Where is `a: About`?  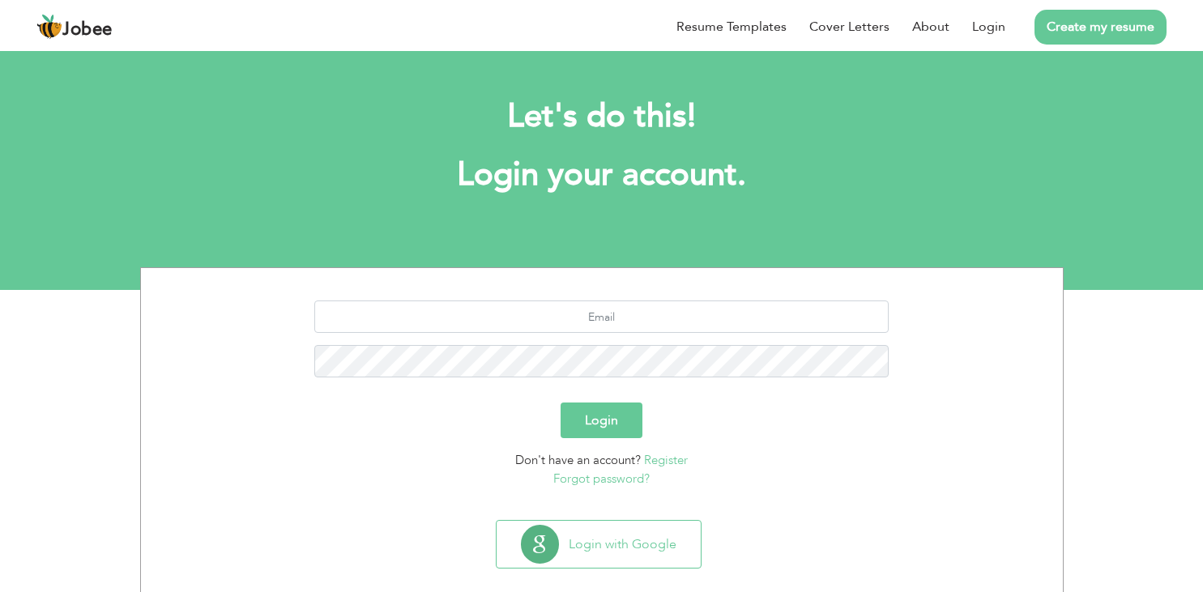
a: About is located at coordinates (931, 27).